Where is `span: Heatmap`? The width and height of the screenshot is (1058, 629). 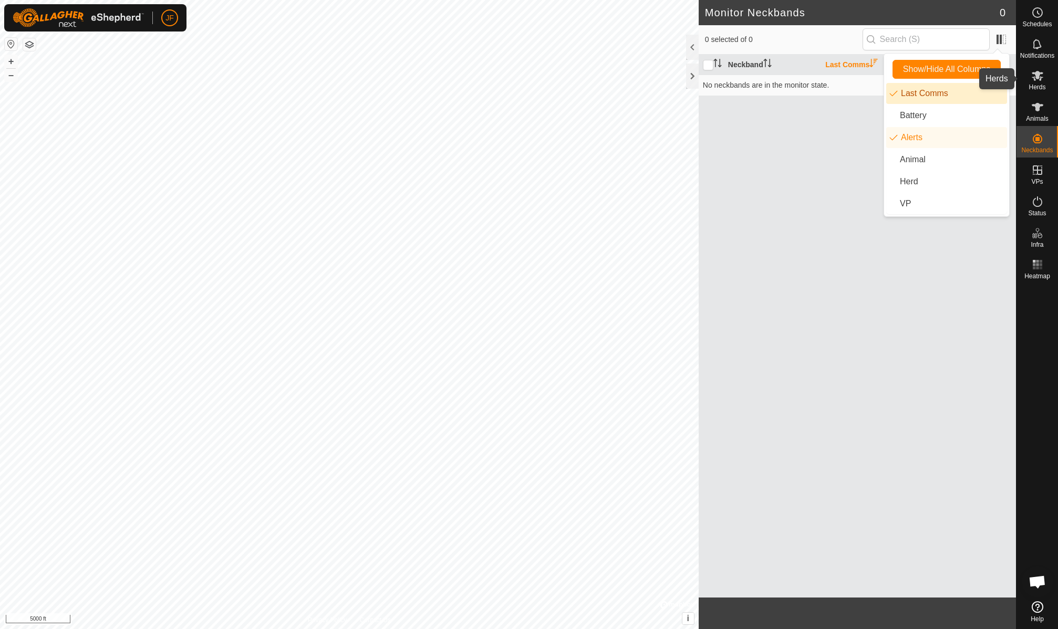
span: Heatmap is located at coordinates (1037, 276).